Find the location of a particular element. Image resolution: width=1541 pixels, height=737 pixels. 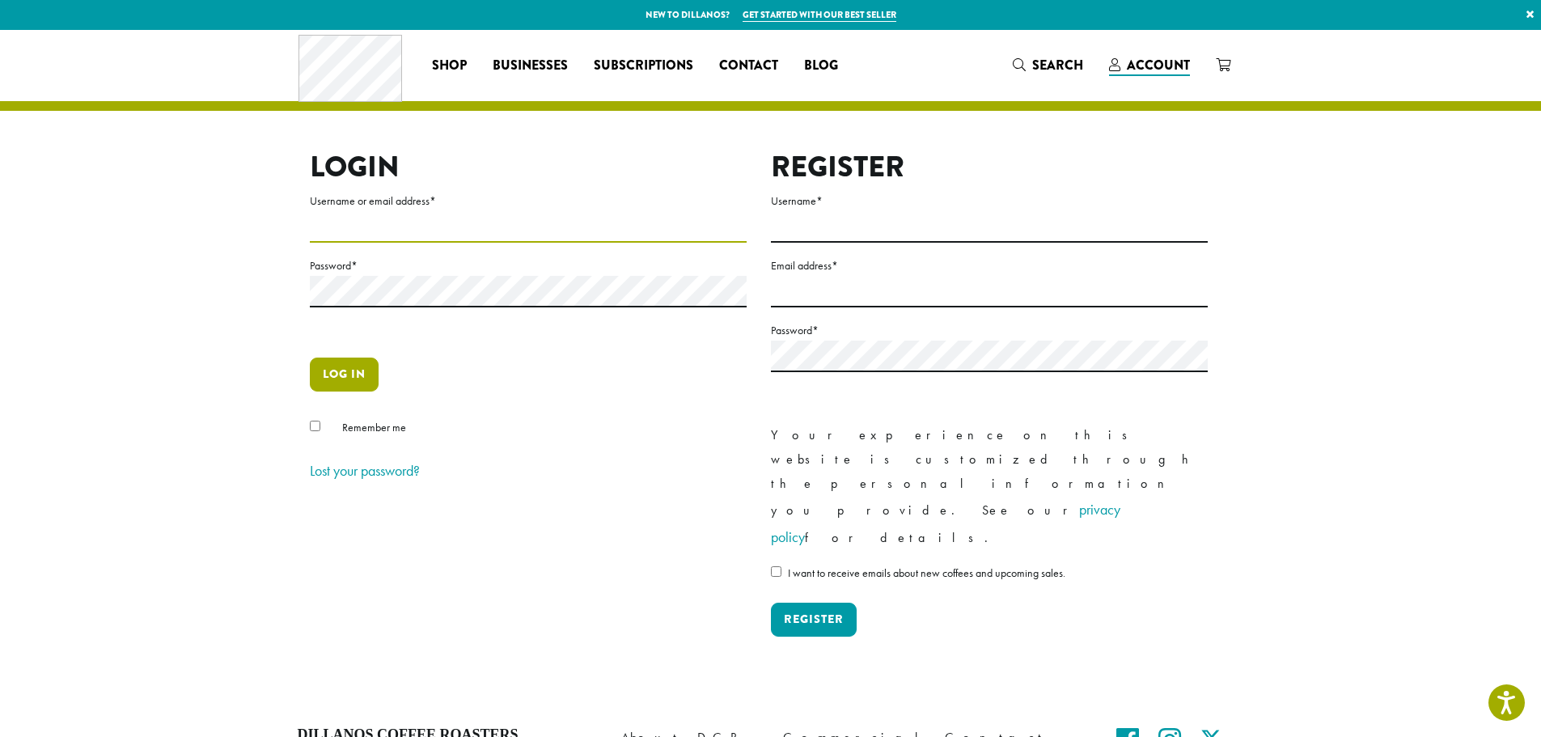

label: Username or email address is located at coordinates (528, 201).